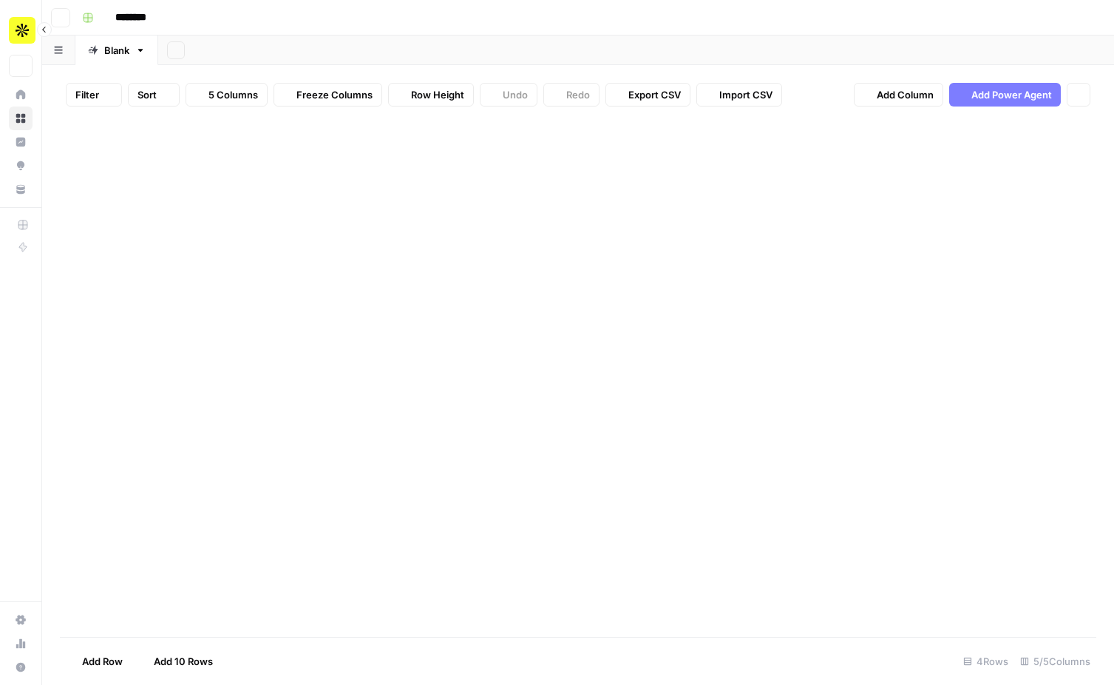 The image size is (1114, 685). I want to click on a: Usage, so click(21, 643).